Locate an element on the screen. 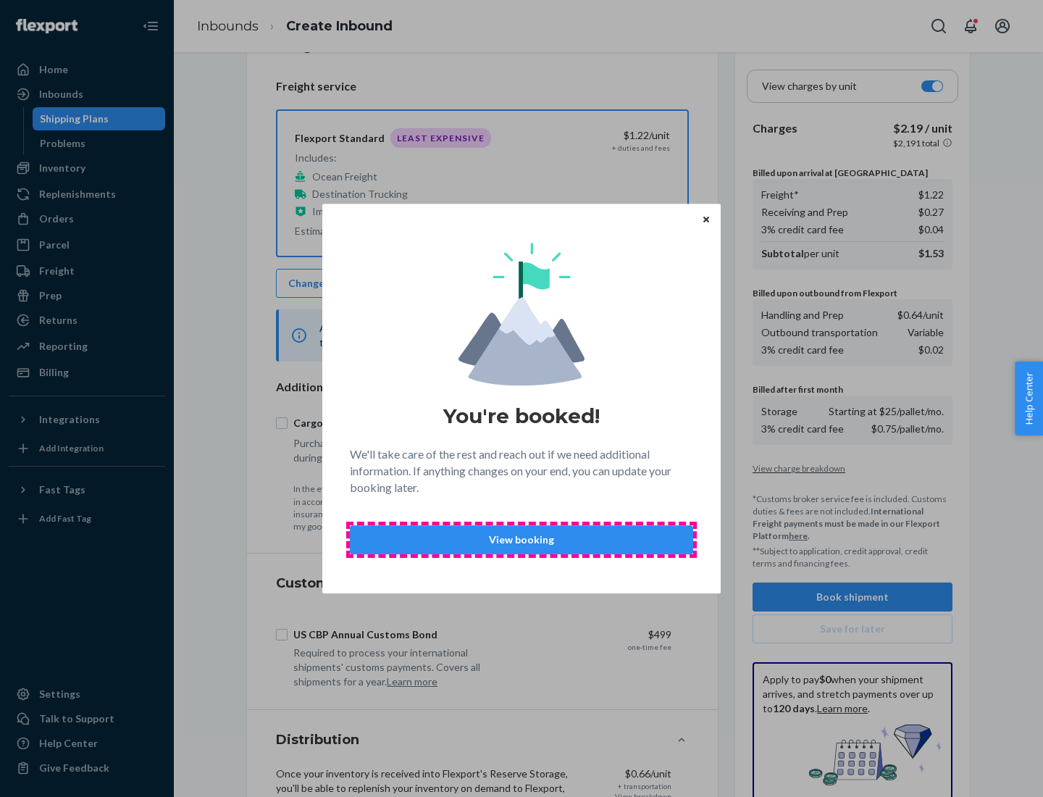  img: svg+xml,%3Csvg%20viewBox%3D%220%200%20174%20197%22%20fill%3D%22none%22%20xmlns%3D%22http%3A%2F%2F... is located at coordinates (522, 314).